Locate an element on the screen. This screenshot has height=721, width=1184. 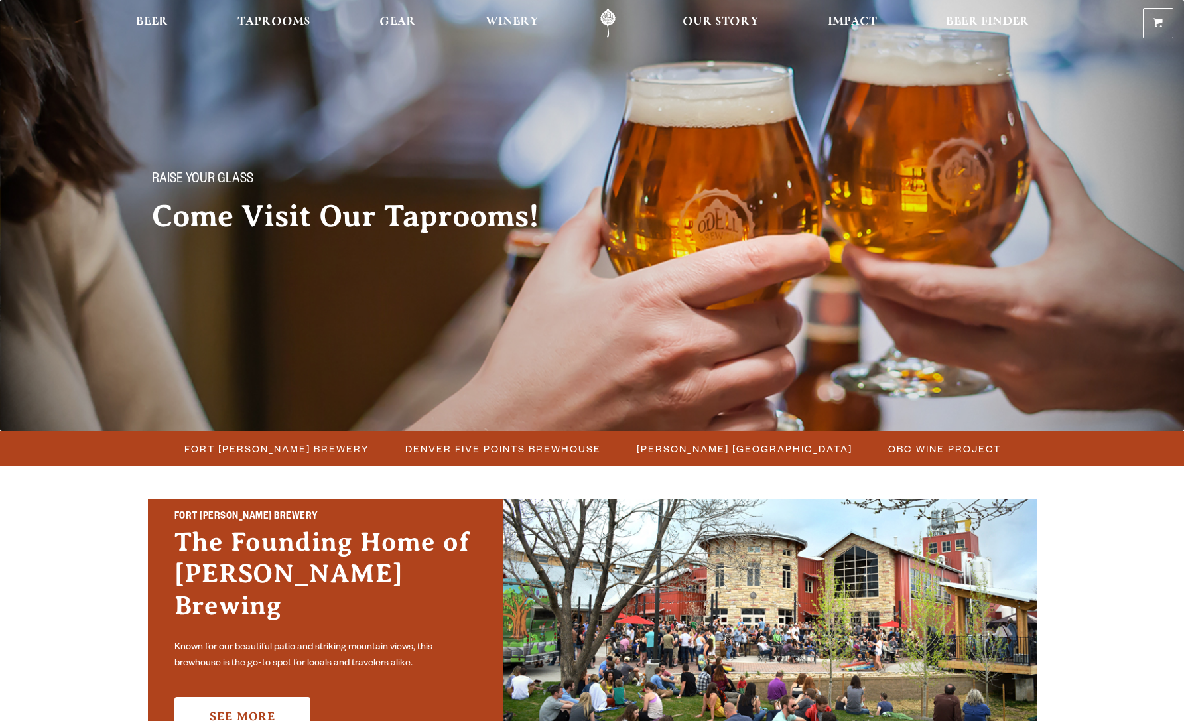
a: Odell Home is located at coordinates (607, 23).